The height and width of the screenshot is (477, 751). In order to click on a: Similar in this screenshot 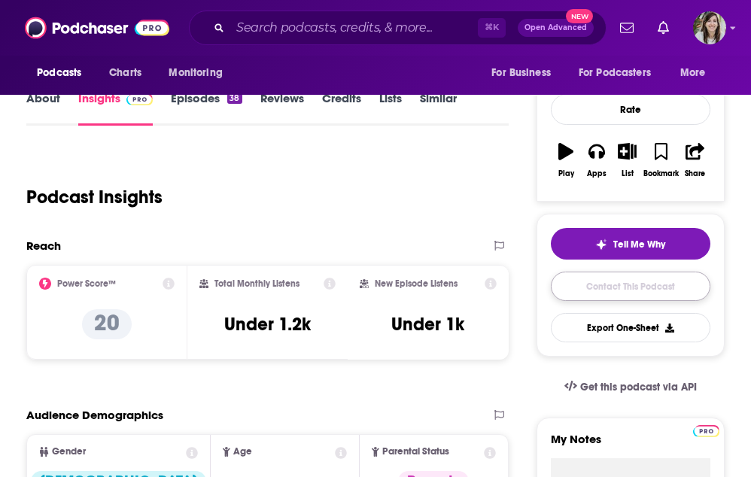, I will do `click(438, 108)`.